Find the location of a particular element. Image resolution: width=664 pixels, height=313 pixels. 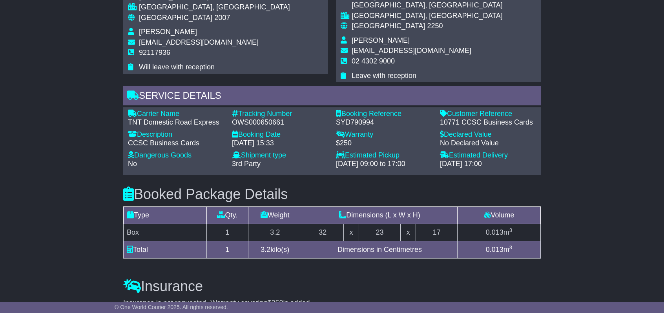

span: $250 is located at coordinates (275, 303).